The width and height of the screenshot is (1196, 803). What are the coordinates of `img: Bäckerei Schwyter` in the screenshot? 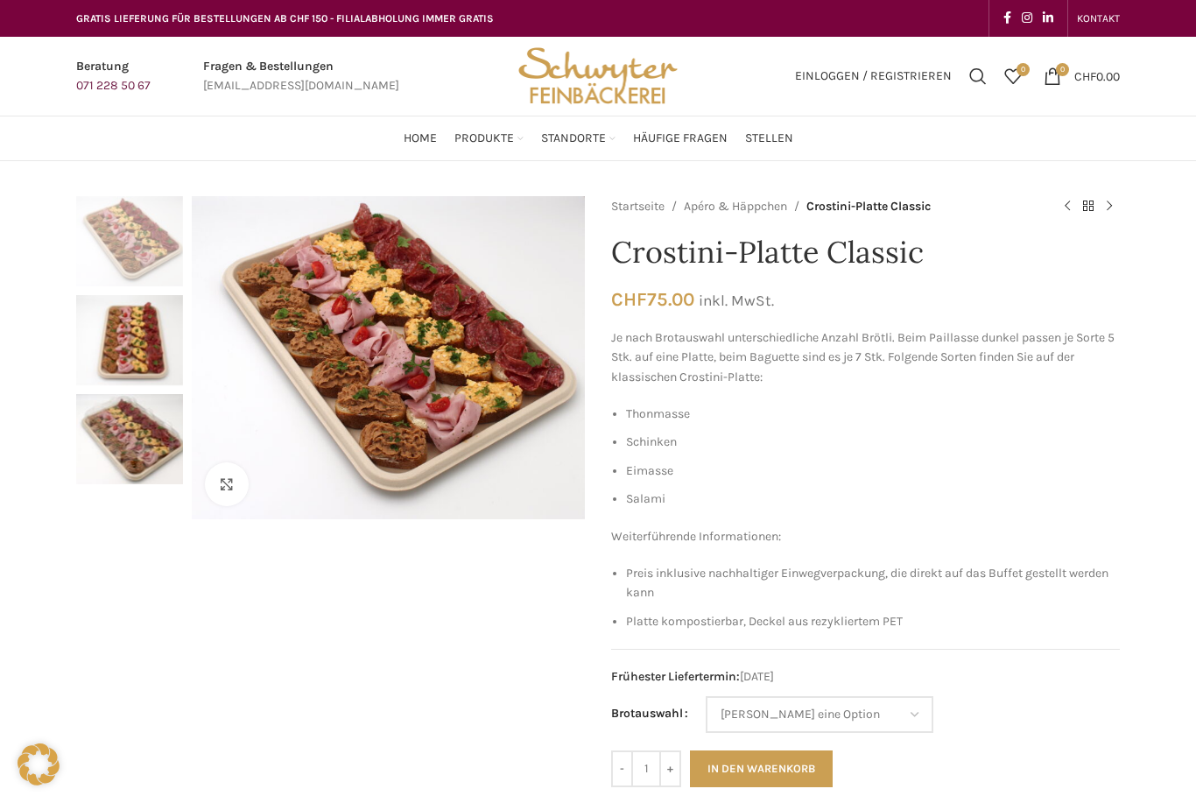 It's located at (598, 76).